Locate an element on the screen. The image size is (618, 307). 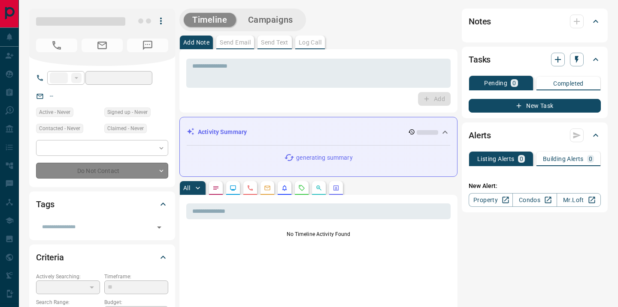
button: Timeline is located at coordinates (210, 20).